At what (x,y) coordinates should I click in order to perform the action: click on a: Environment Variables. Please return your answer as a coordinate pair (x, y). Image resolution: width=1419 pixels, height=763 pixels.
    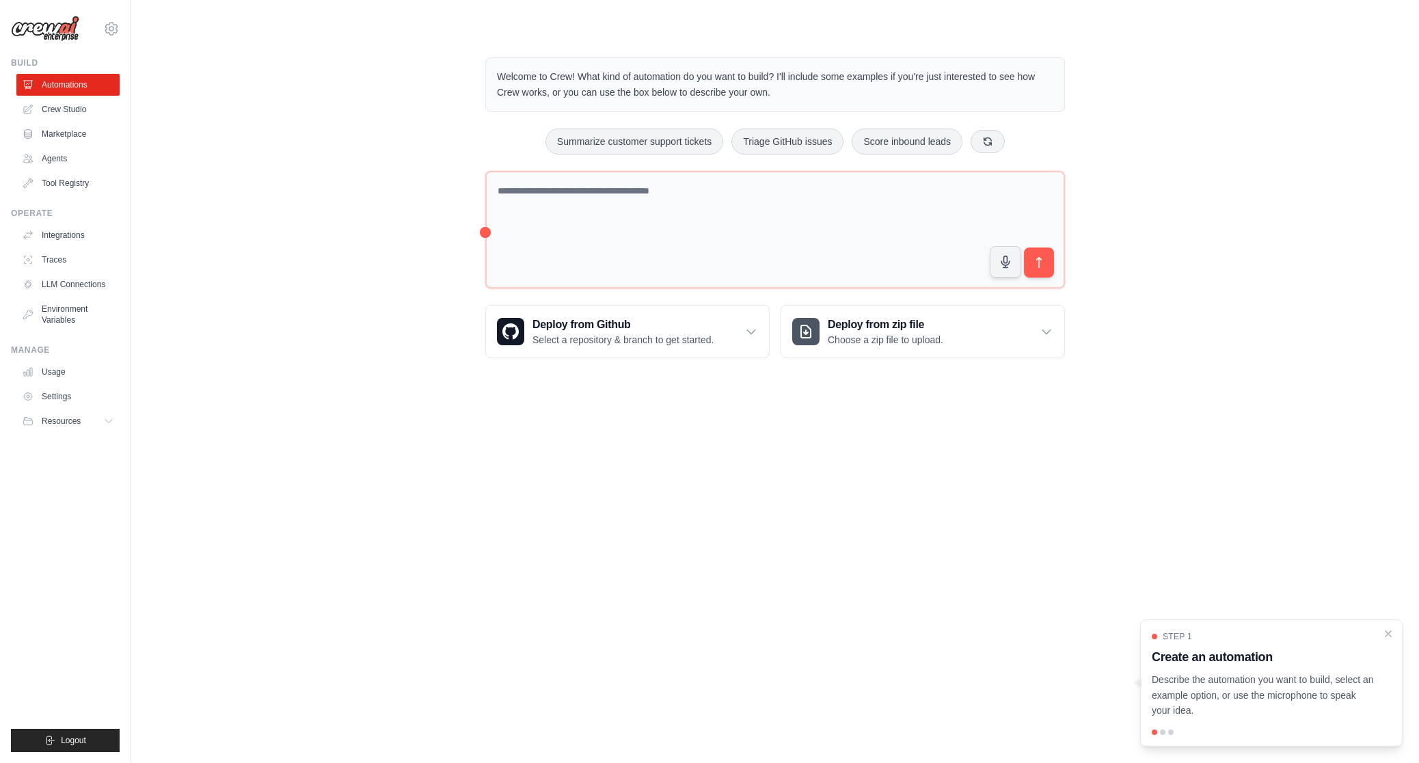
    Looking at the image, I should click on (68, 314).